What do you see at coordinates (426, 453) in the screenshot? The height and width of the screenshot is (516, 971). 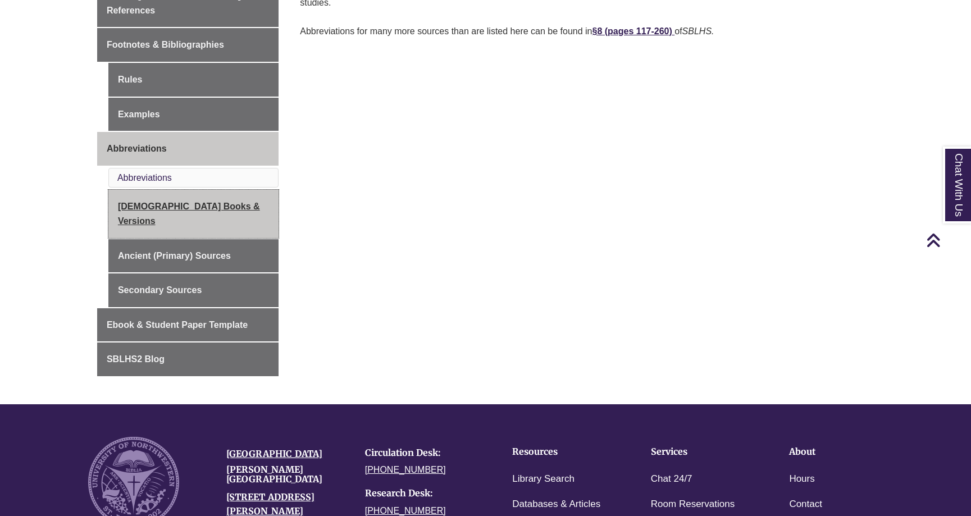 I see `h4: Circulation Desk:` at bounding box center [426, 453].